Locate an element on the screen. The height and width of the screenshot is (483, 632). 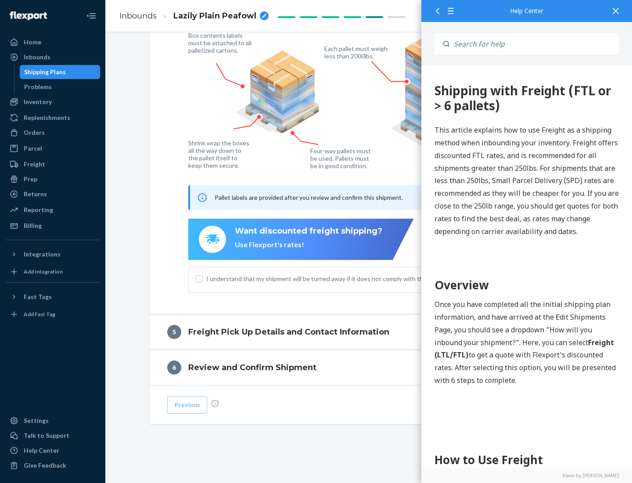
a: Freight is located at coordinates (53, 164).